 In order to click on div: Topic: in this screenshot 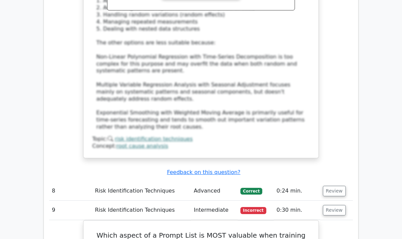, I will do `click(201, 139)`.